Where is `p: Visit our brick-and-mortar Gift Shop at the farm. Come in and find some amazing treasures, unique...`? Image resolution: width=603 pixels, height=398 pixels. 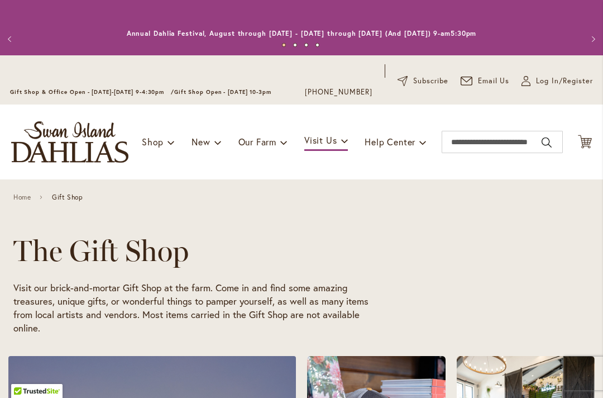
p: Visit our brick-and-mortar Gift Shop at the farm. Come in and find some amazing treasures, unique... is located at coordinates (195, 308).